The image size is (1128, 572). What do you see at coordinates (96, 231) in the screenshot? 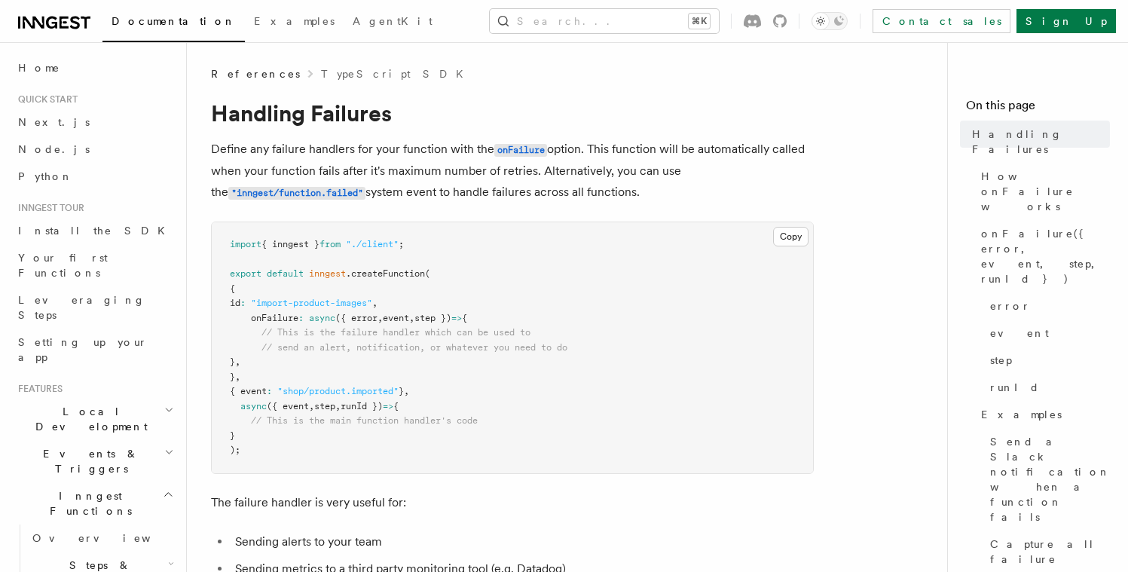
I see `span: Install the SDK` at bounding box center [96, 231].